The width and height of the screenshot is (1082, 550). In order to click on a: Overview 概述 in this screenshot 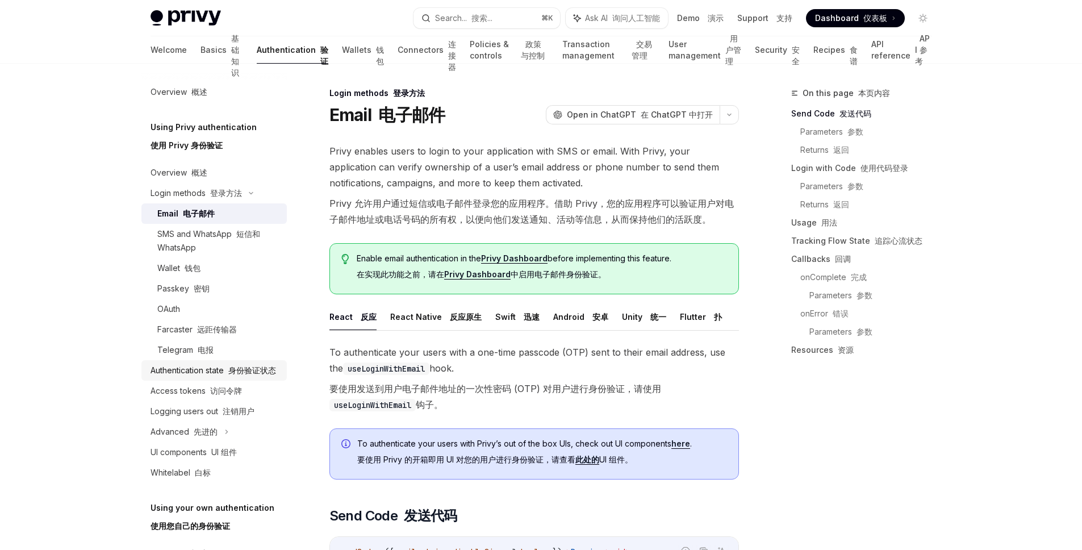, I will do `click(214, 92)`.